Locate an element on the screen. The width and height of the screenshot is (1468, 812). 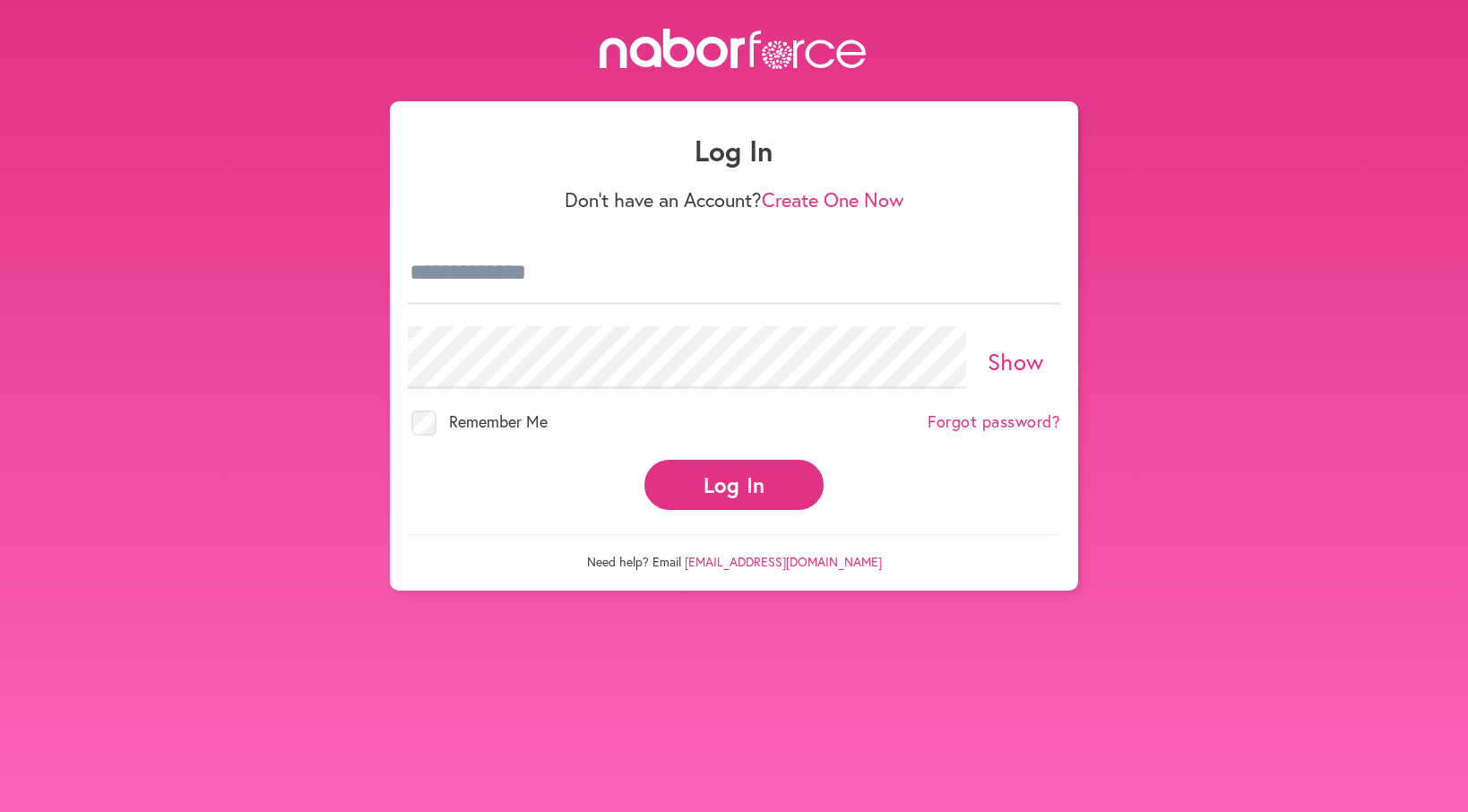
a: Create One Now is located at coordinates (832, 199).